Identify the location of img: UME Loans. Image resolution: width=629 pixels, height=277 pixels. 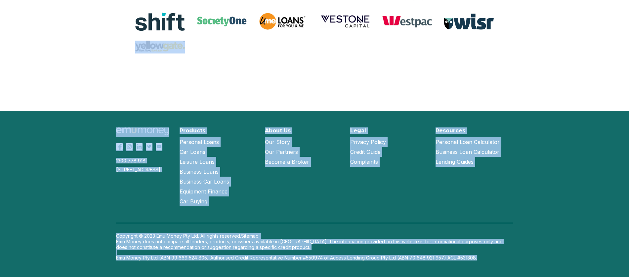
(284, 21).